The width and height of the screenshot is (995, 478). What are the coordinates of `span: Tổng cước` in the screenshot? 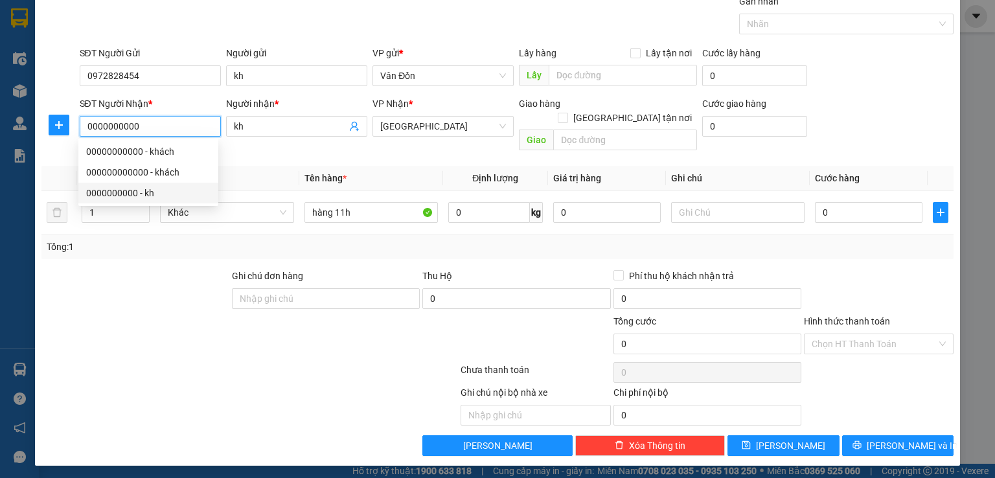 It's located at (635, 321).